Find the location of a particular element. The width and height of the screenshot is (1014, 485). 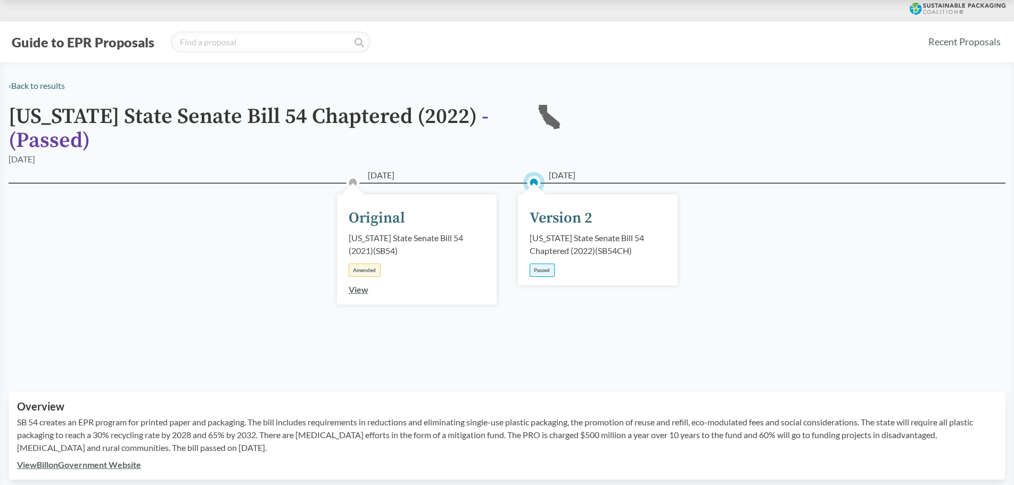

span: - ( Passed ) is located at coordinates (249, 128).